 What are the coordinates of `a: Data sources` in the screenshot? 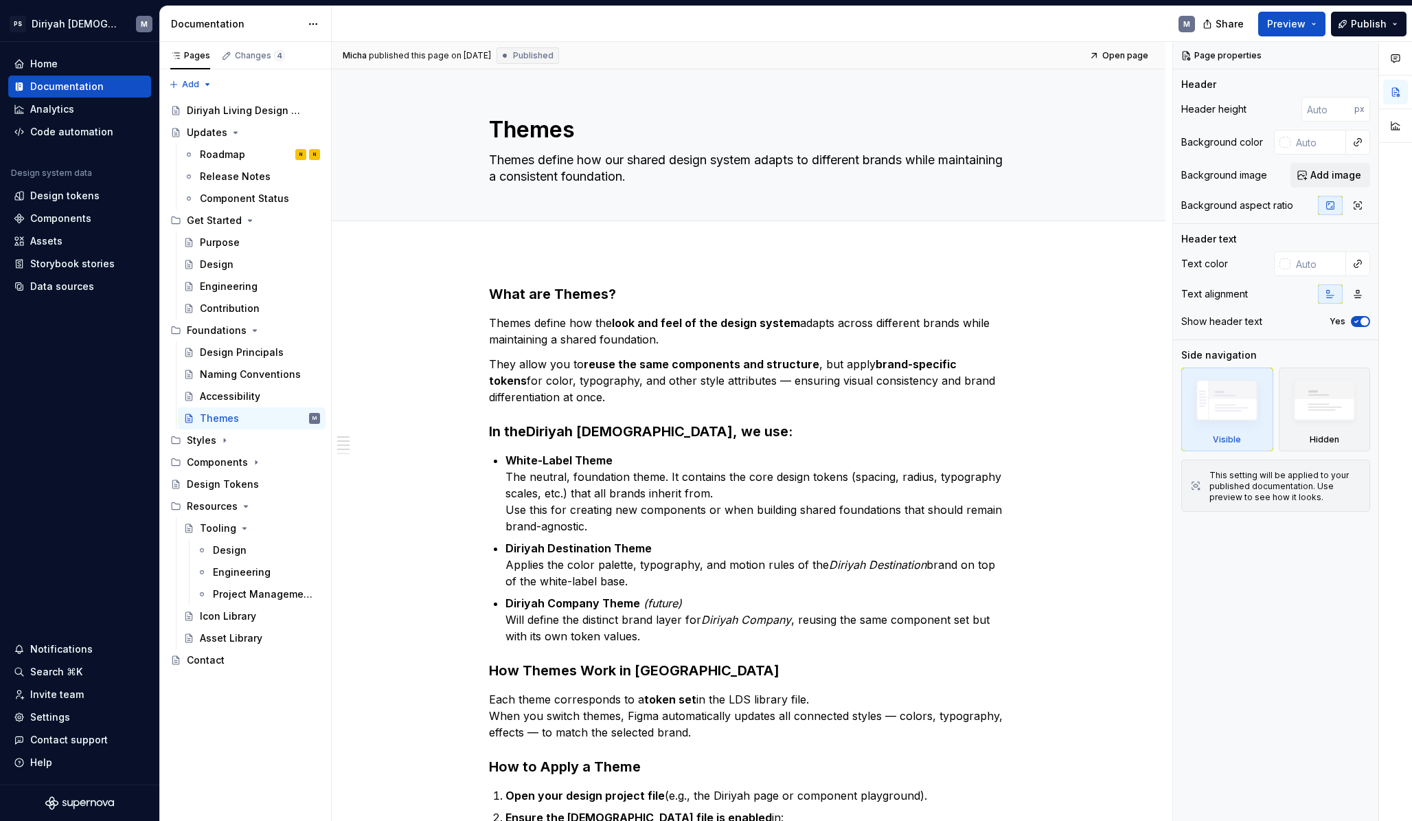 It's located at (80, 286).